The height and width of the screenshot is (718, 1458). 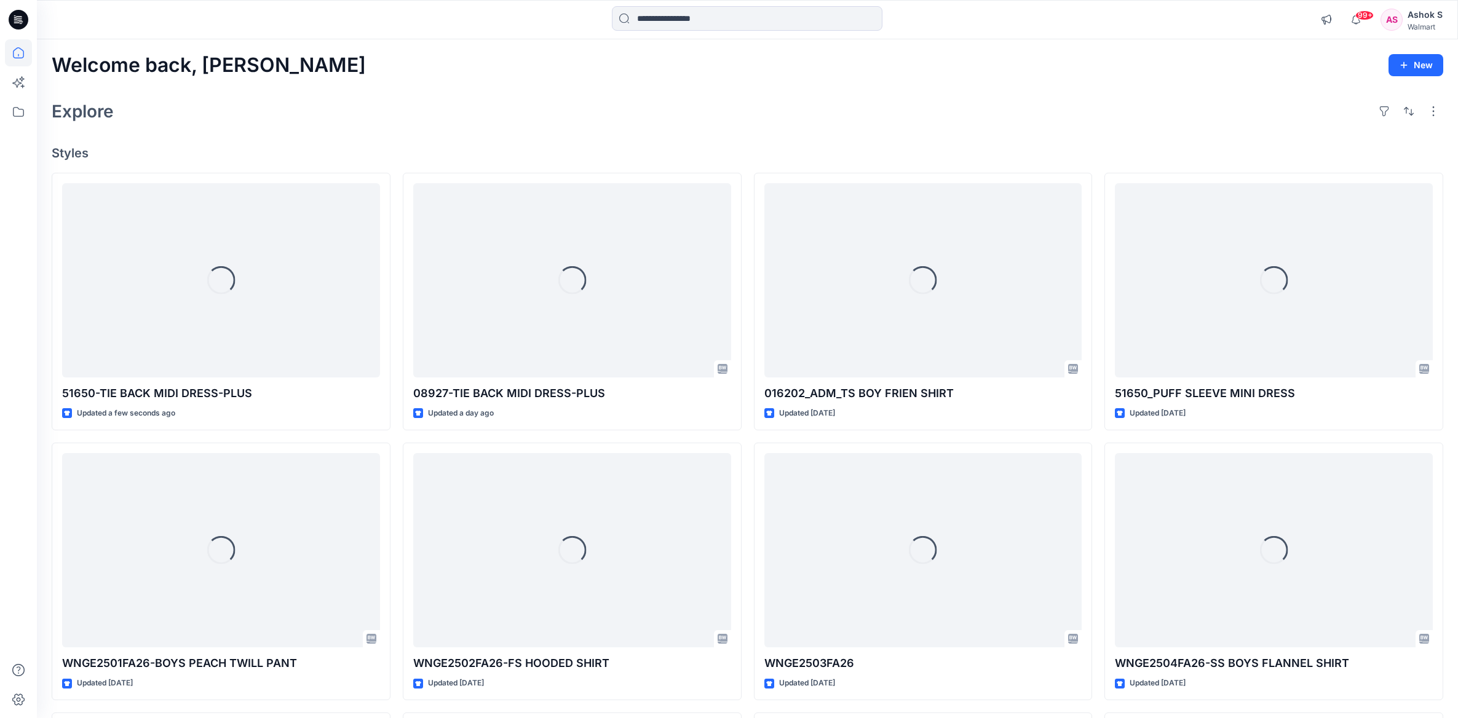 What do you see at coordinates (747, 153) in the screenshot?
I see `h4: Styles` at bounding box center [747, 153].